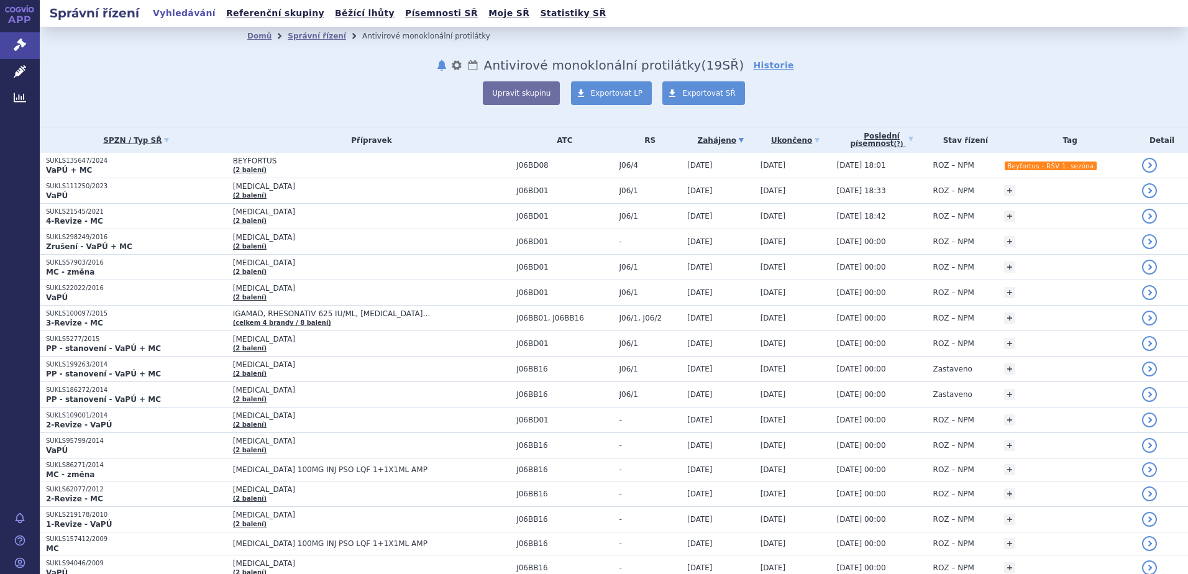 This screenshot has width=1188, height=574. Describe the element at coordinates (136, 237) in the screenshot. I see `p: SUKLS298249/2016` at that location.